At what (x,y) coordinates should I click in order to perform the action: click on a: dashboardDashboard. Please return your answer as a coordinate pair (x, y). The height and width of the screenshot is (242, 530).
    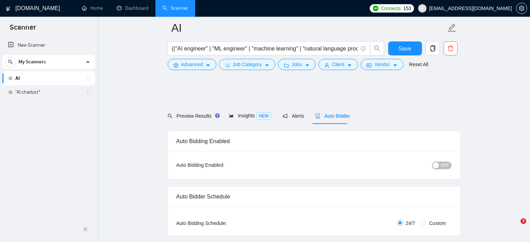
    Looking at the image, I should click on (133, 8).